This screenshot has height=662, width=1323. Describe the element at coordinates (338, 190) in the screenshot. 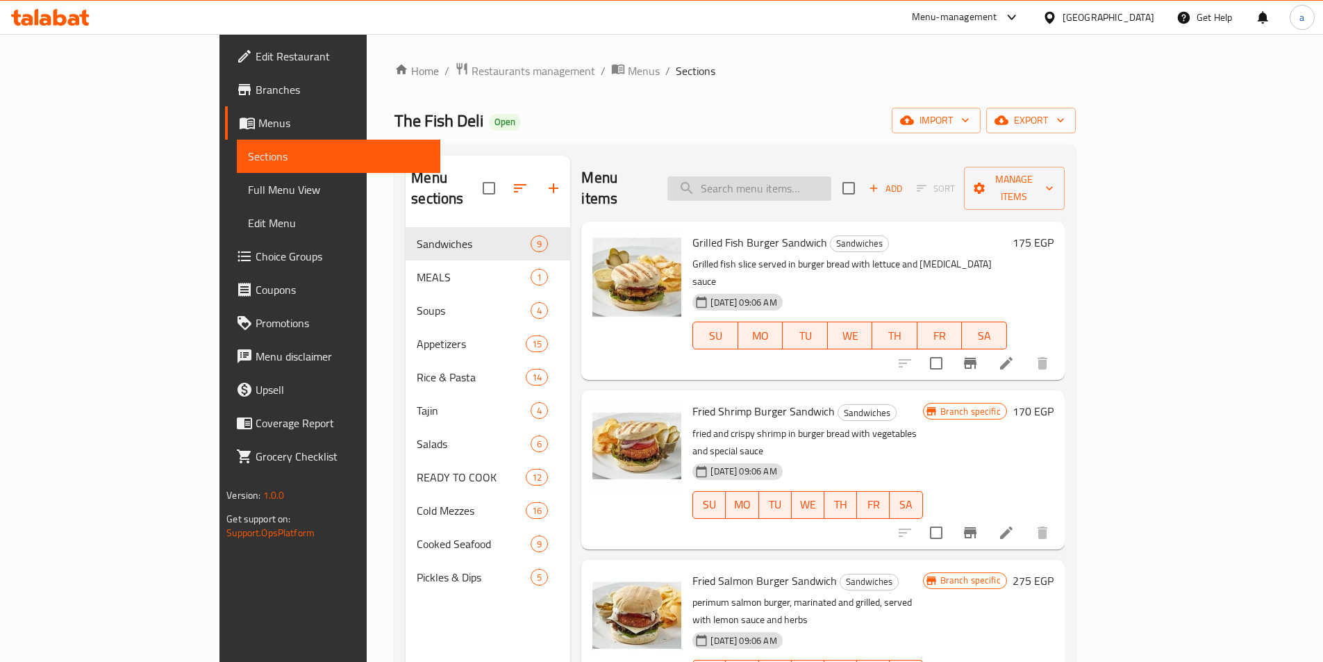

I see `span: Full Menu View` at that location.